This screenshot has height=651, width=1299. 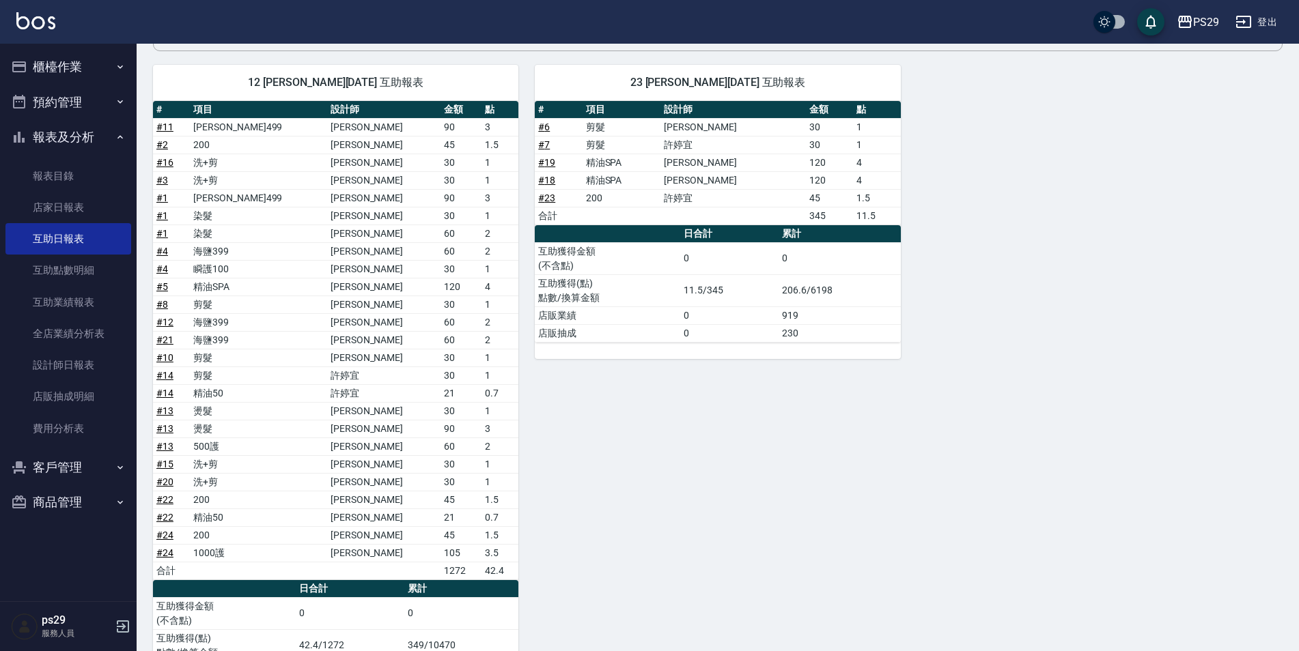 What do you see at coordinates (839, 234) in the screenshot?
I see `th: 累計` at bounding box center [839, 234].